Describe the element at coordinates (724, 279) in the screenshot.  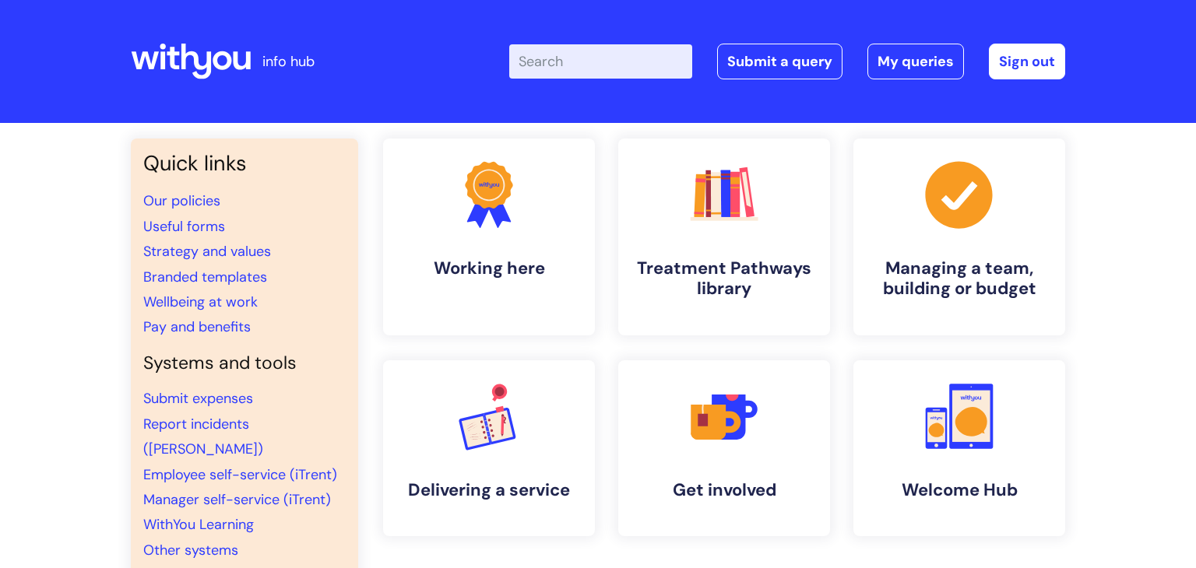
I see `h4: Treatment Pathways library` at that location.